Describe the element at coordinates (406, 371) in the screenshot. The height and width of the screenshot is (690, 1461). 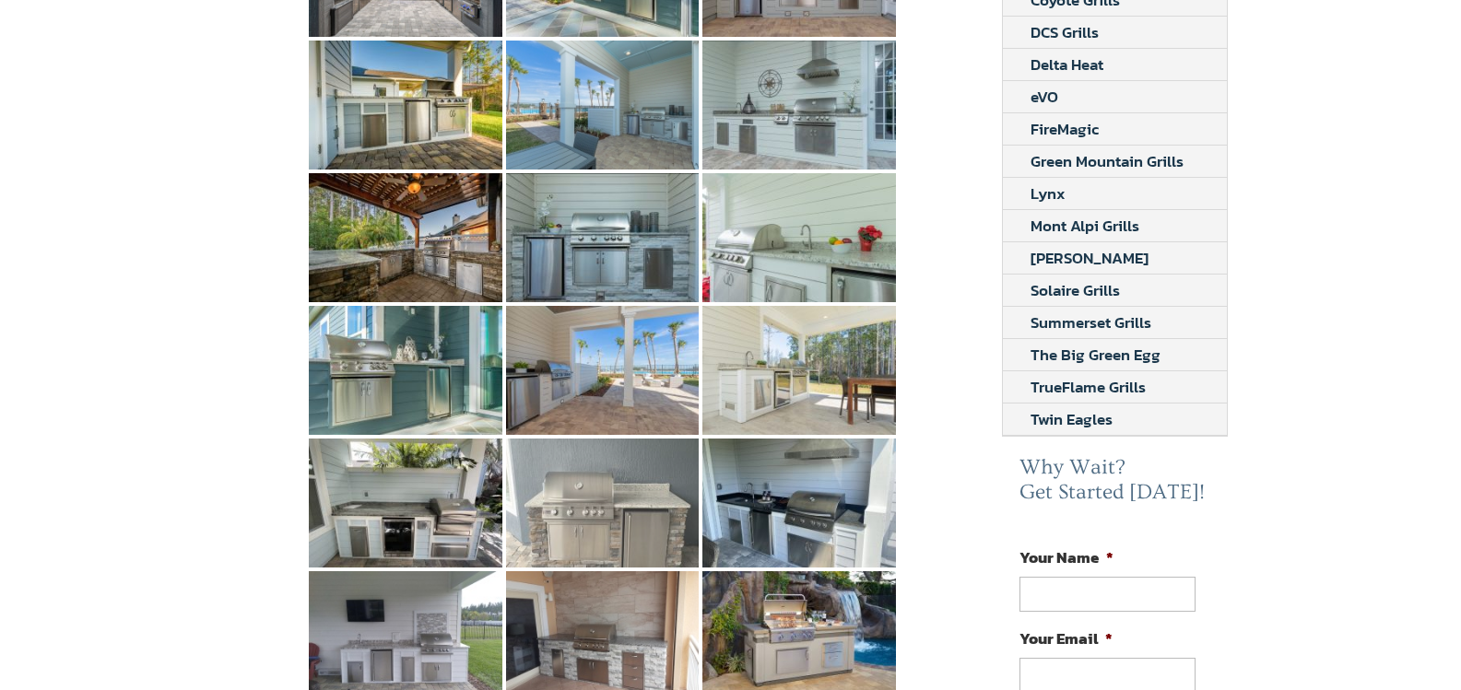
I see `img: 9` at that location.